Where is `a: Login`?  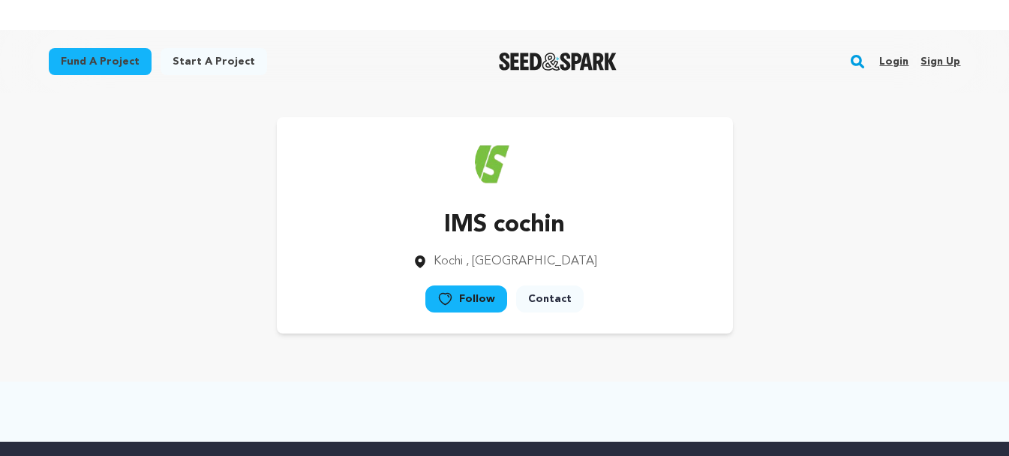 a: Login is located at coordinates (894, 62).